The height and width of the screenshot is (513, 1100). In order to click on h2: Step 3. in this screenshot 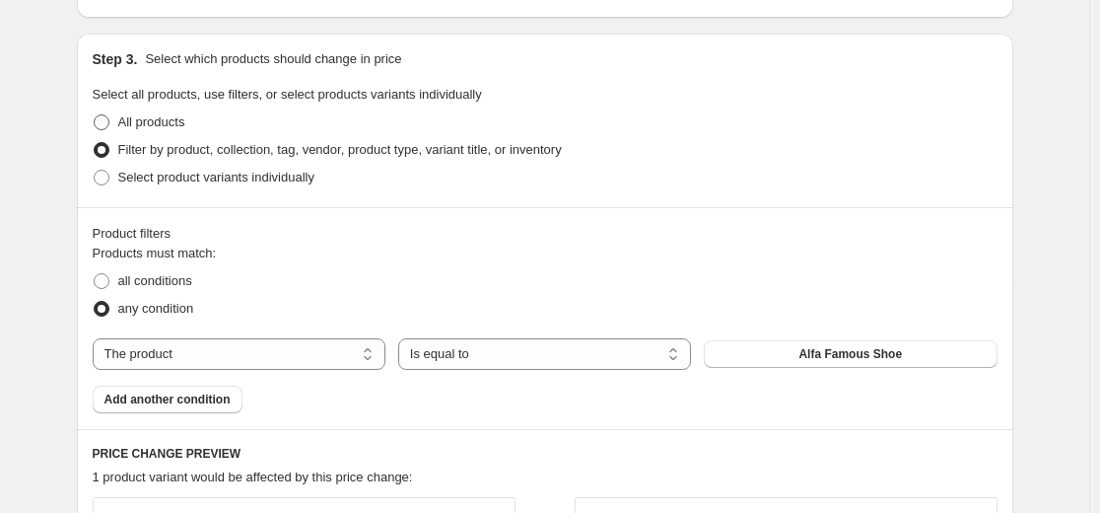, I will do `click(115, 59)`.